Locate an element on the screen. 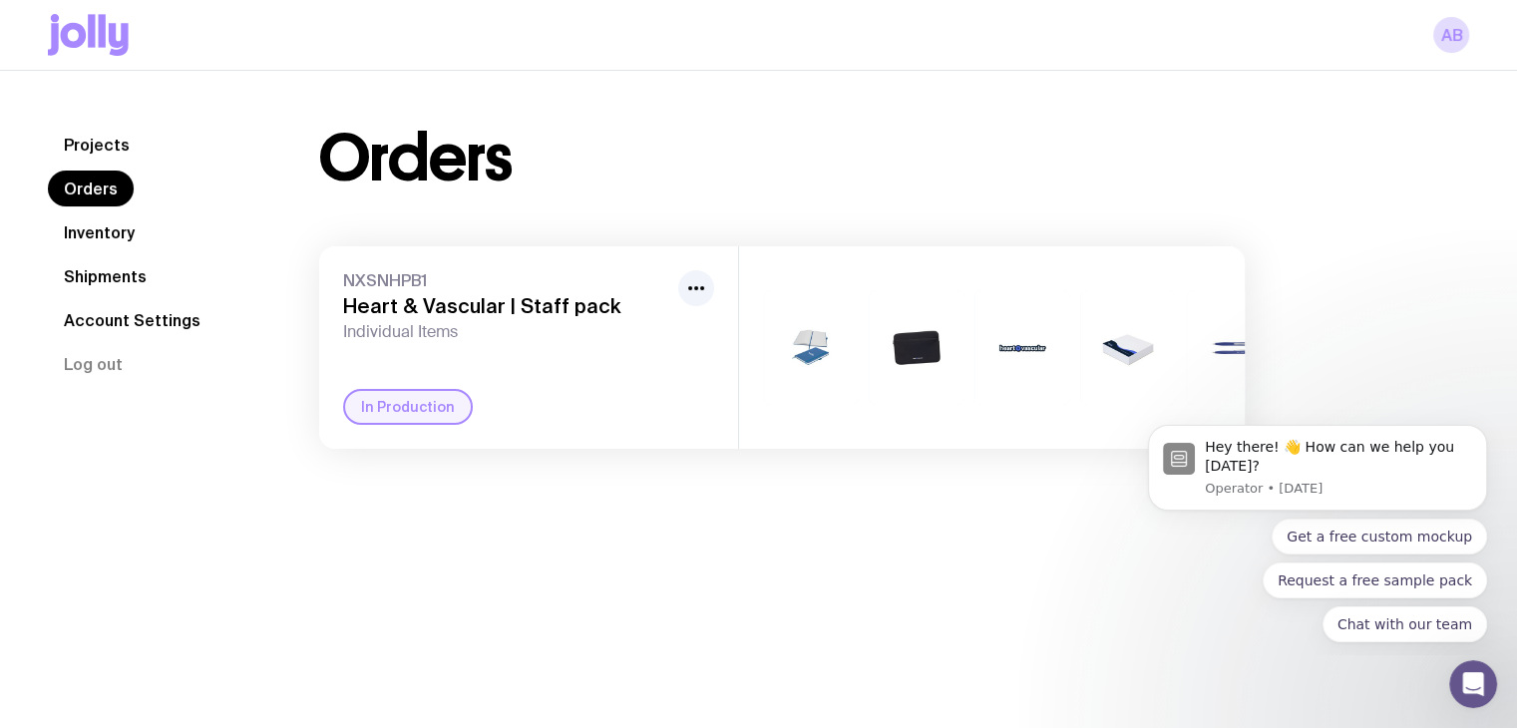 The height and width of the screenshot is (728, 1517). a: Orders is located at coordinates (91, 189).